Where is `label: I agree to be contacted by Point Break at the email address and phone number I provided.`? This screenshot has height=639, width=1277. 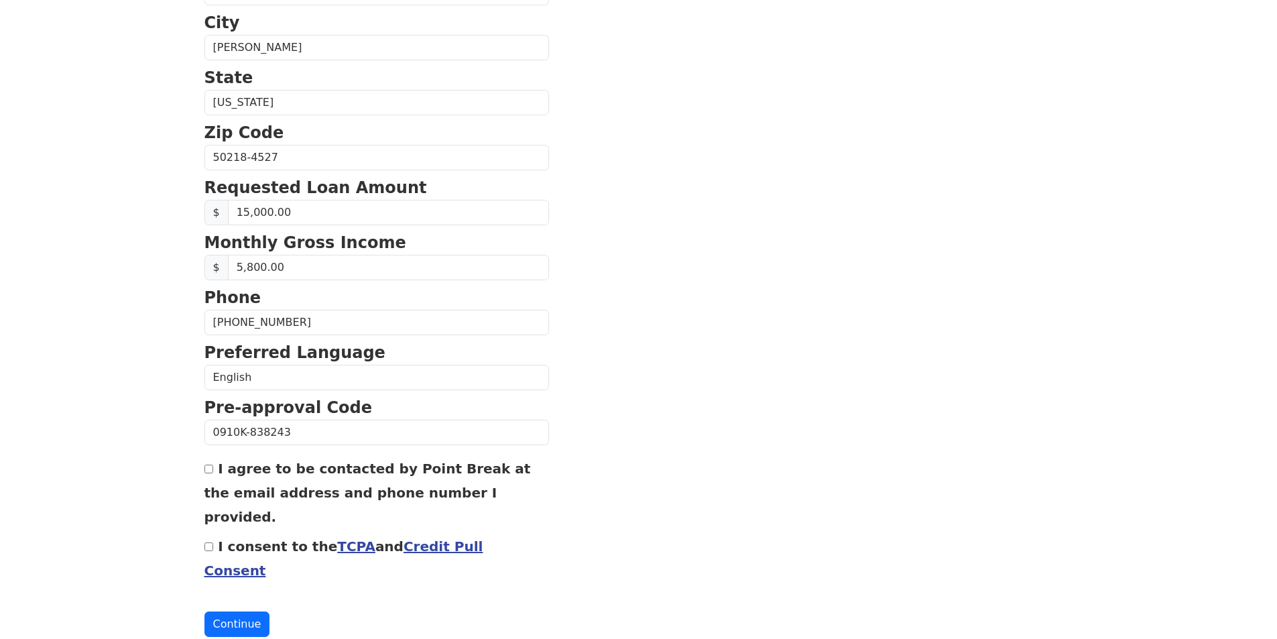 label: I agree to be contacted by Point Break at the email address and phone number I provided. is located at coordinates (367, 493).